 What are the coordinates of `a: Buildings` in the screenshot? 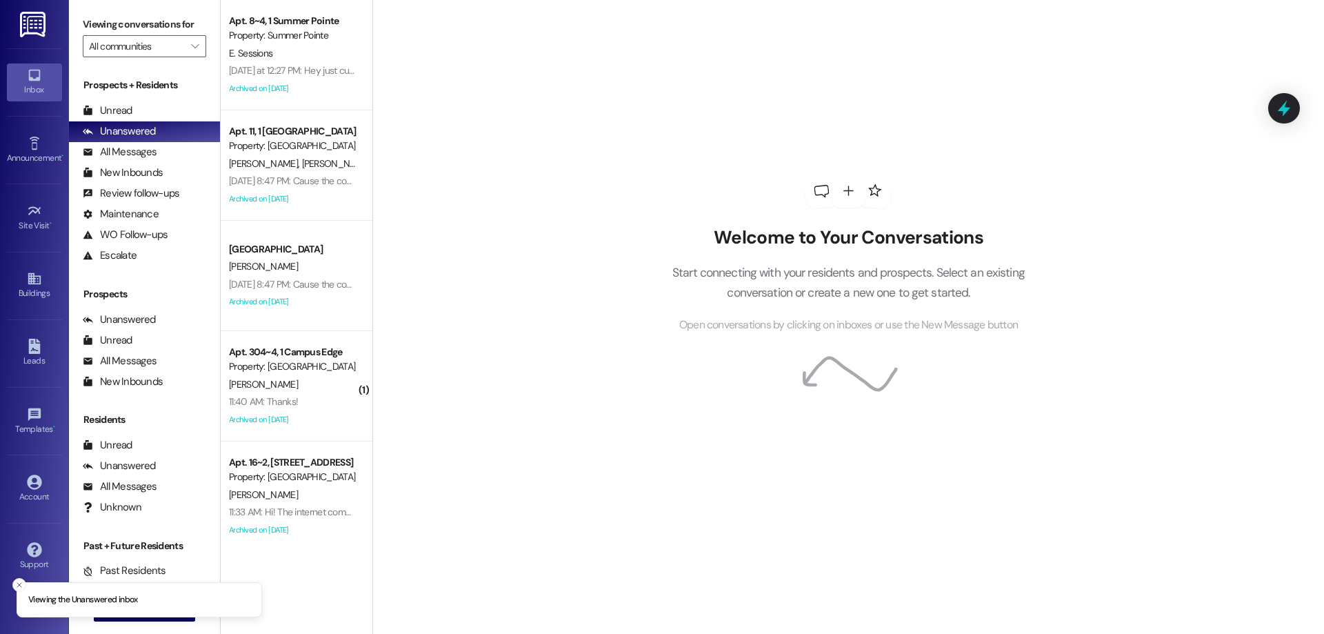 It's located at (34, 285).